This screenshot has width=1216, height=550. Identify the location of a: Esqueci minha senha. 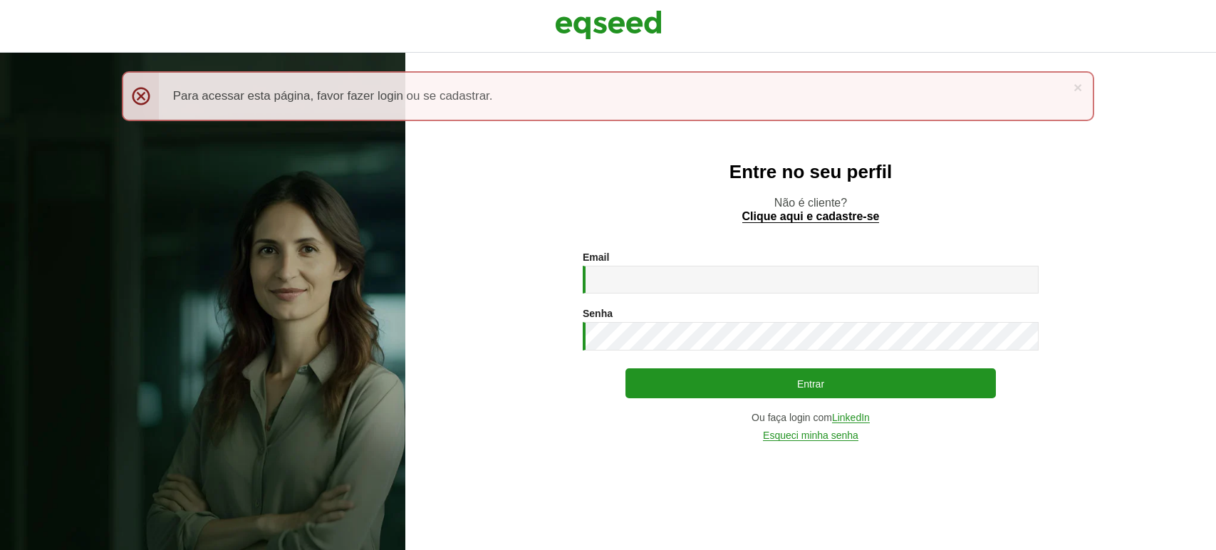
(811, 435).